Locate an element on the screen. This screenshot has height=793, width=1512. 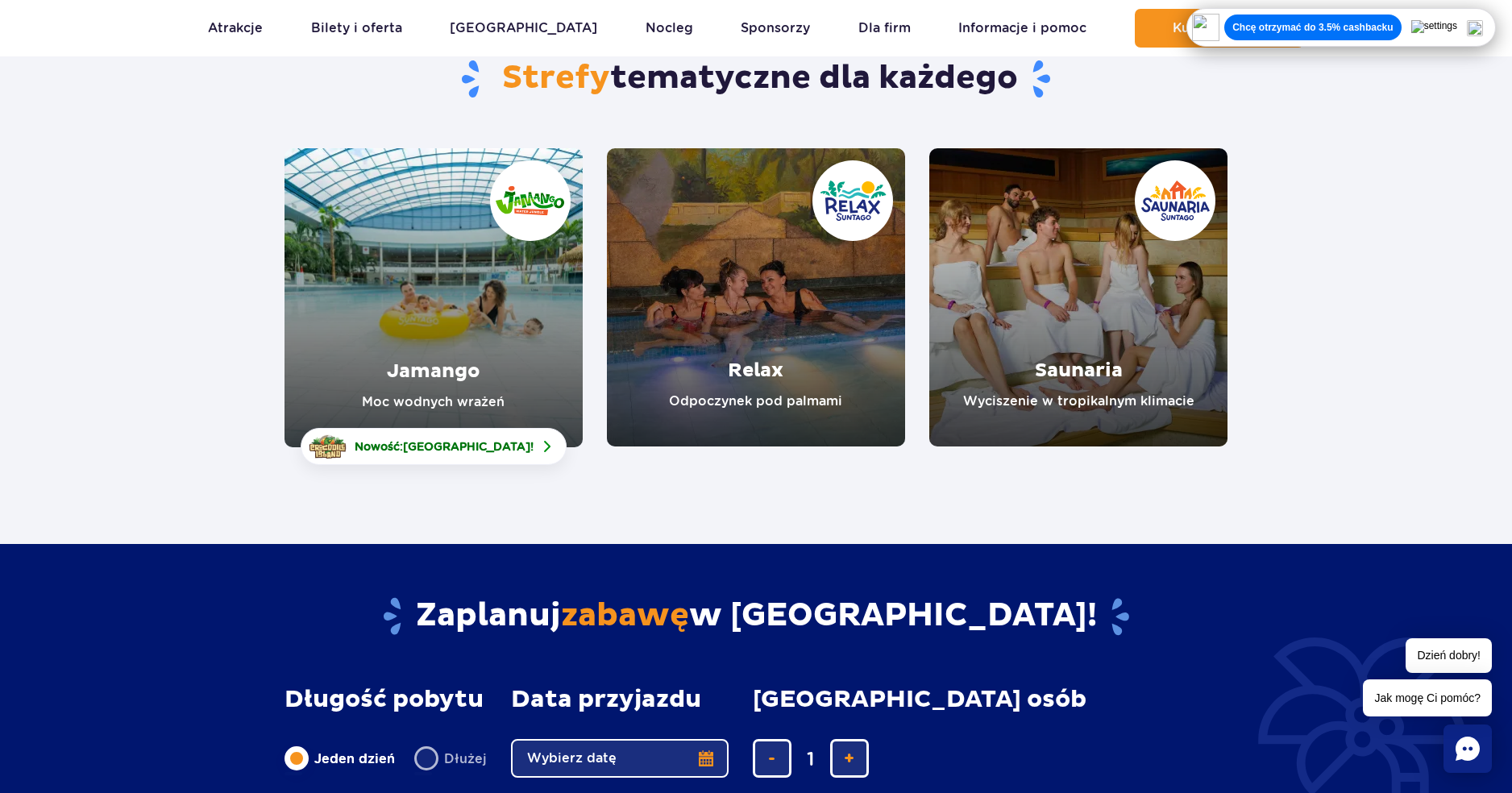
button: dodaj bilet is located at coordinates (850, 758).